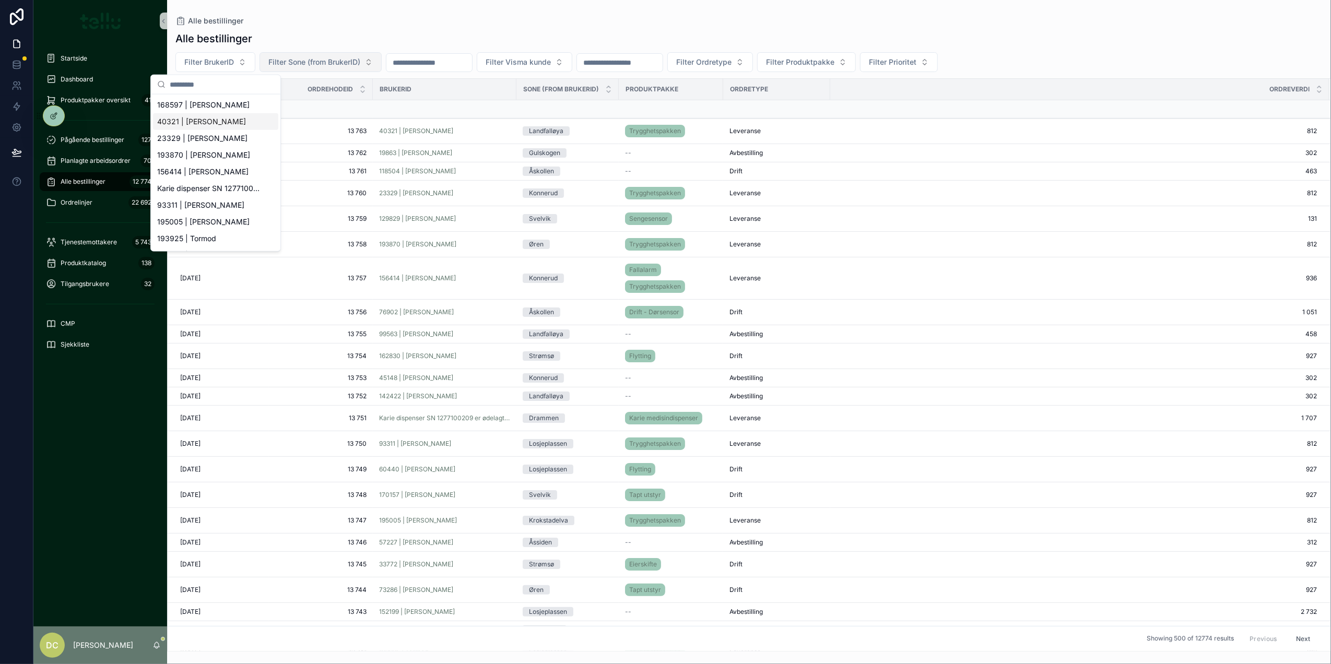 Image resolution: width=1331 pixels, height=664 pixels. What do you see at coordinates (1074, 356) in the screenshot?
I see `a: 927` at bounding box center [1074, 356].